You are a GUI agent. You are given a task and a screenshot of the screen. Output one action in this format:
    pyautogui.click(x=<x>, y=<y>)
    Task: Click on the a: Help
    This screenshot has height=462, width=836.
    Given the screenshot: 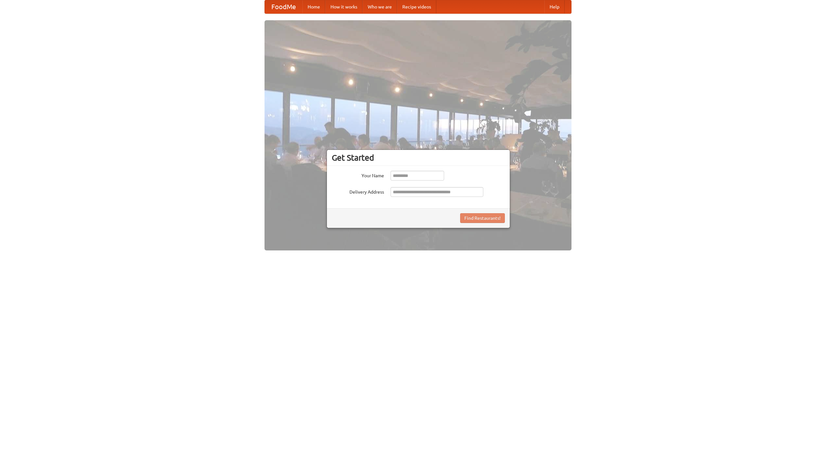 What is the action you would take?
    pyautogui.click(x=554, y=7)
    